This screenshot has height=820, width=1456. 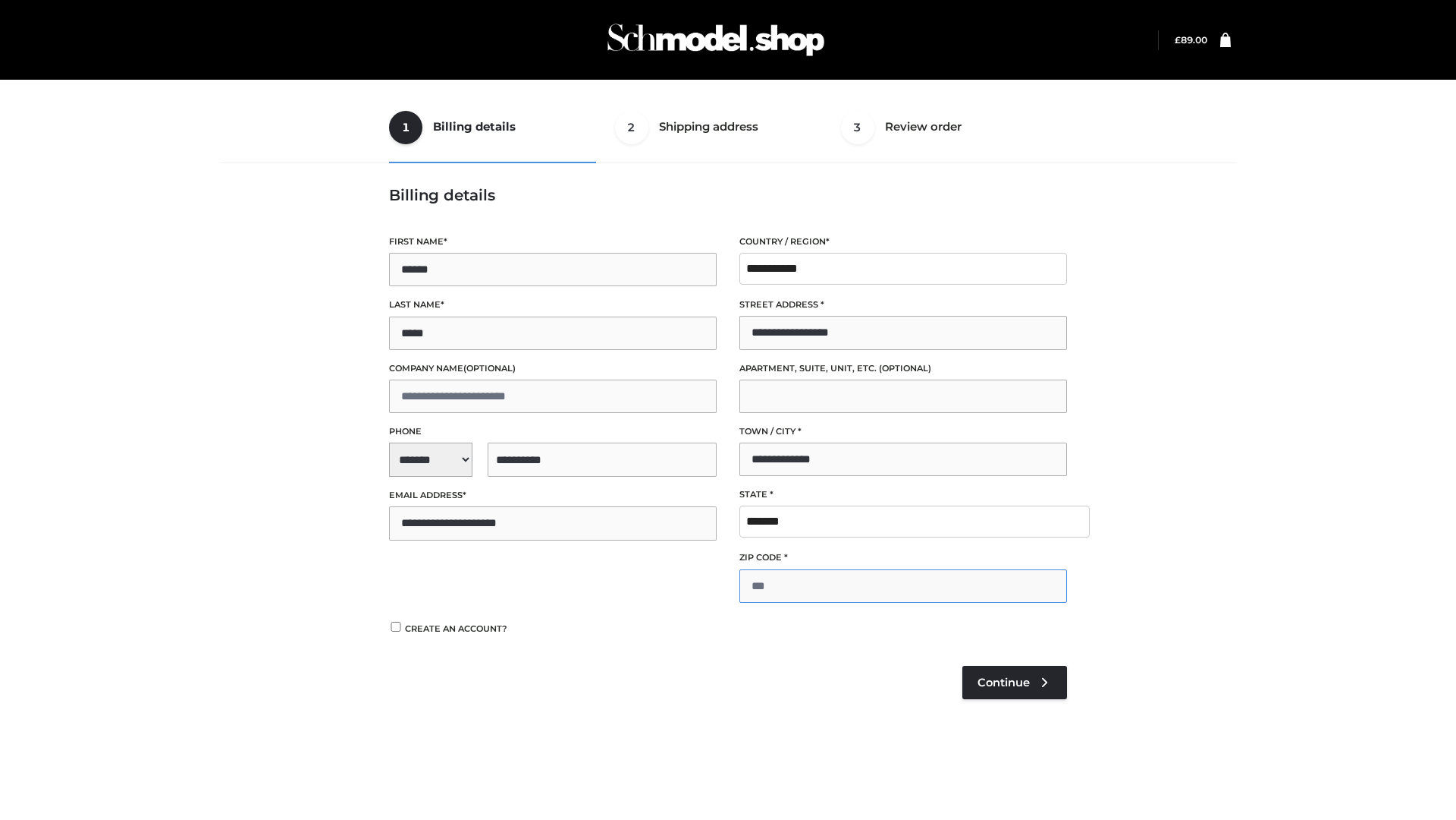 What do you see at coordinates (553, 495) in the screenshot?
I see `label: Email address` at bounding box center [553, 495].